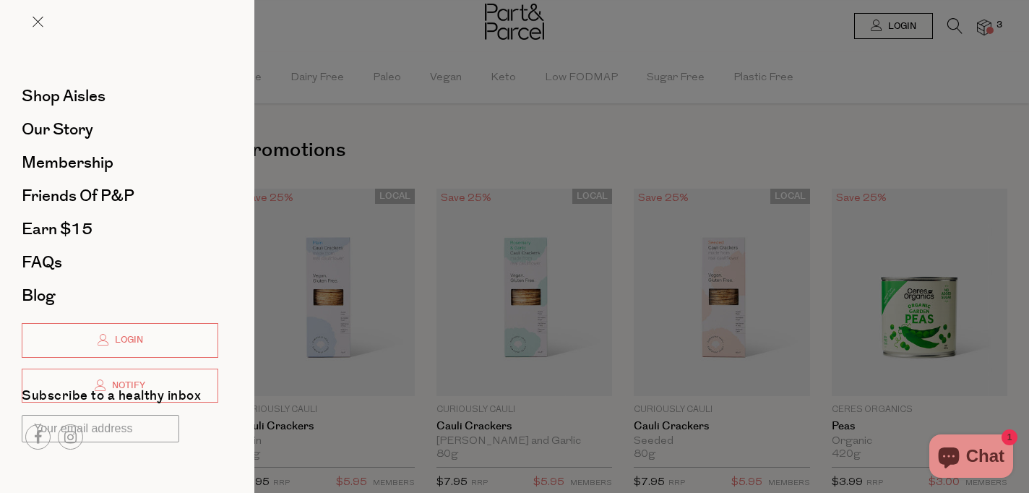 The image size is (1029, 493). Describe the element at coordinates (42, 262) in the screenshot. I see `span: FAQs` at that location.